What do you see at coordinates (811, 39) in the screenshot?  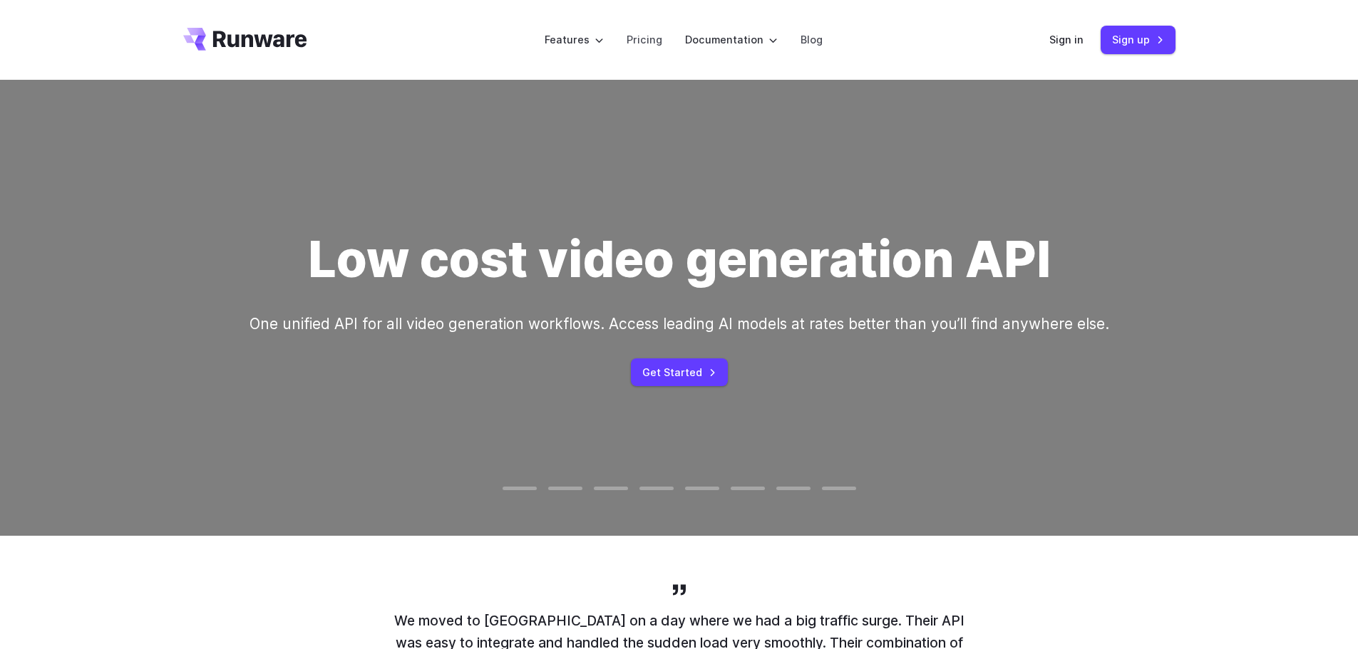 I see `a: Blog` at bounding box center [811, 39].